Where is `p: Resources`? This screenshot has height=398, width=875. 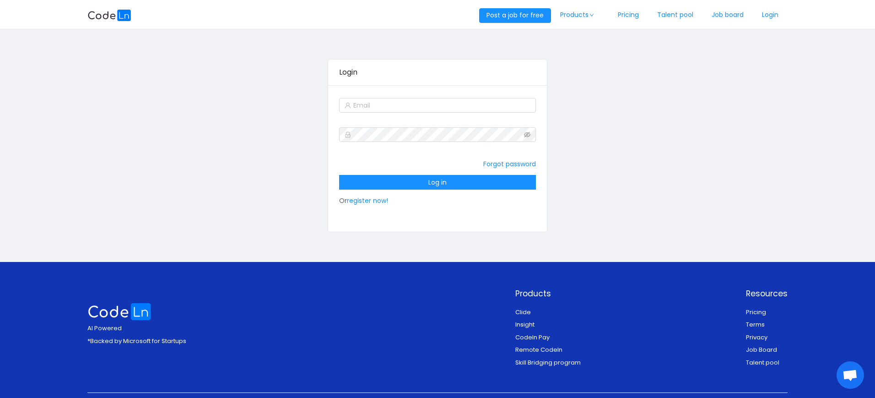 p: Resources is located at coordinates (766, 293).